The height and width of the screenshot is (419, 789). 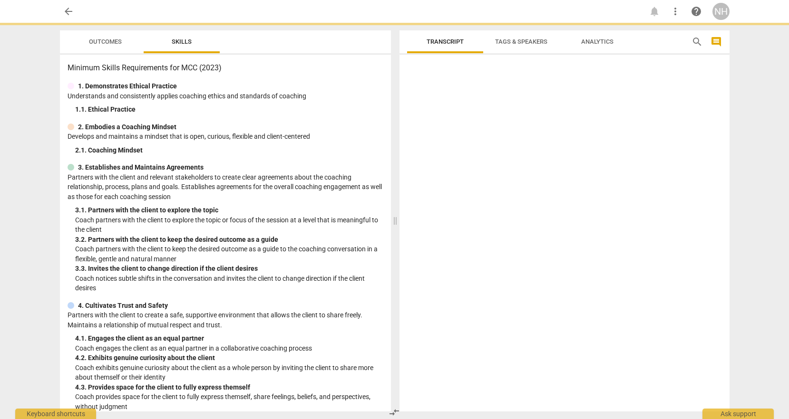 What do you see at coordinates (521, 41) in the screenshot?
I see `span: Tags & Speakers` at bounding box center [521, 41].